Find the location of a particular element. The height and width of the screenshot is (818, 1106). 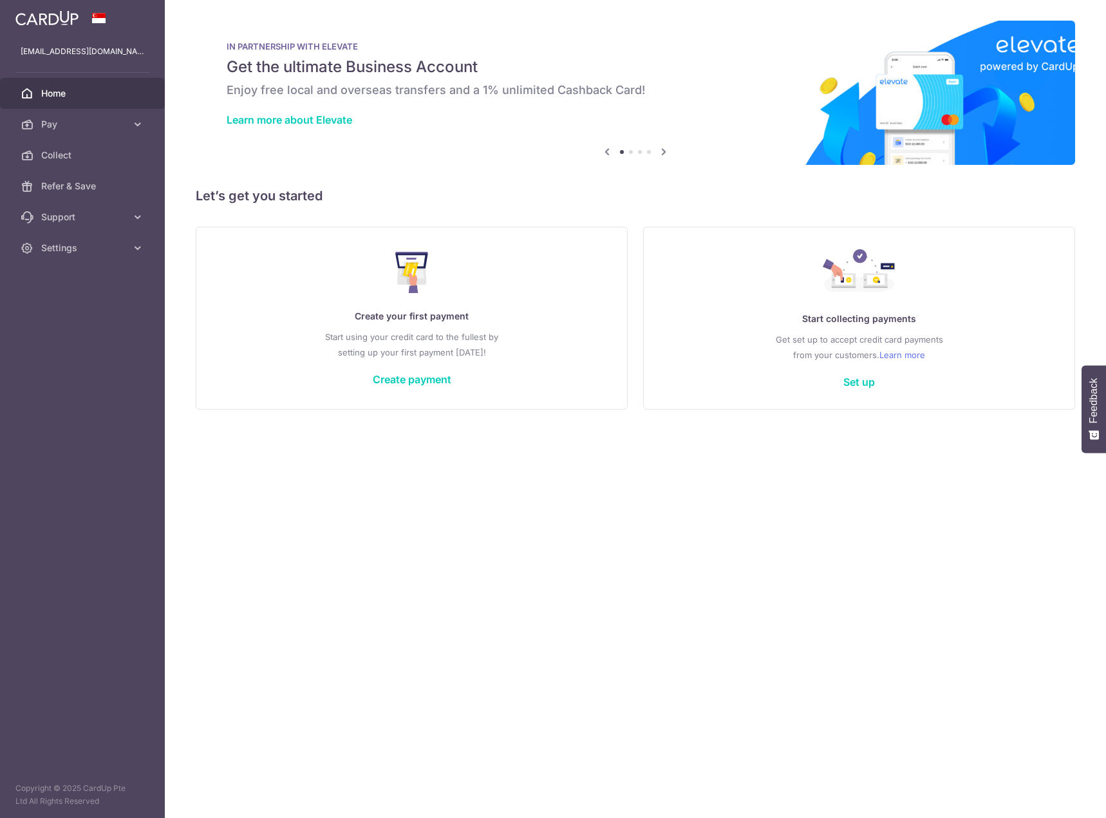

span: Pay is located at coordinates (84, 124).